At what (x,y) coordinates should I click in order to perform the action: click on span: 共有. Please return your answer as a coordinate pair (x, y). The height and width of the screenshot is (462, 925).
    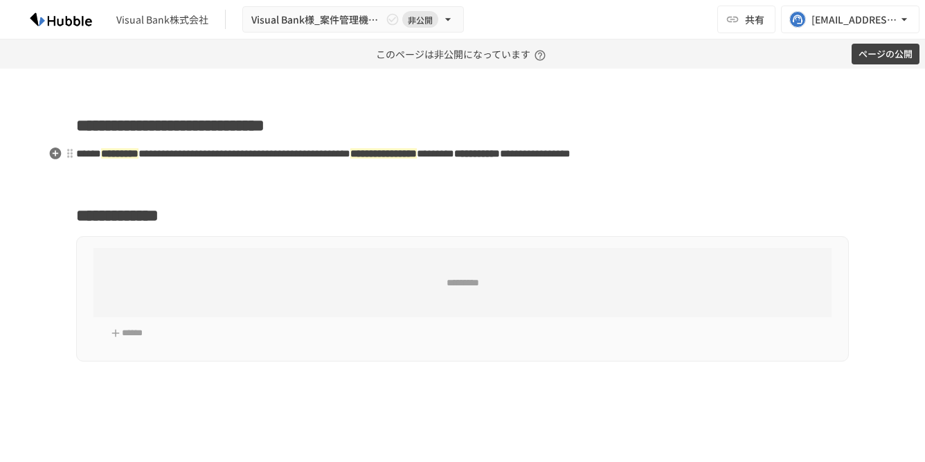
    Looking at the image, I should click on (754, 19).